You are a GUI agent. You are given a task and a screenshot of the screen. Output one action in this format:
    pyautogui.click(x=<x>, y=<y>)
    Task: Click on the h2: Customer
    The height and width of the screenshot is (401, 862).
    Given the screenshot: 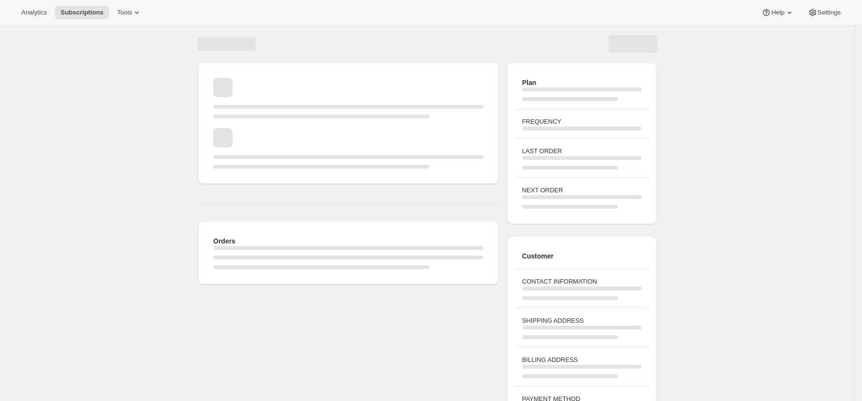 What is the action you would take?
    pyautogui.click(x=581, y=256)
    